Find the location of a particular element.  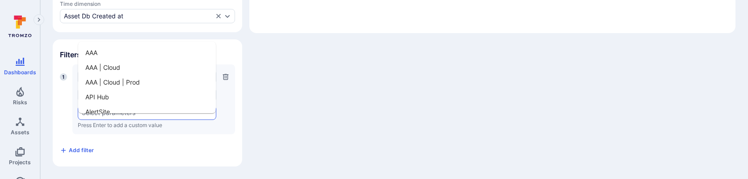

button: Asset Db Created at is located at coordinates (138, 16).